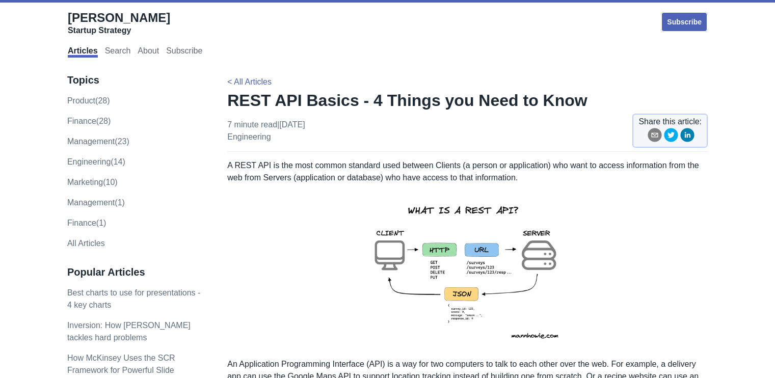  Describe the element at coordinates (119, 31) in the screenshot. I see `div: Startup Strategy` at that location.